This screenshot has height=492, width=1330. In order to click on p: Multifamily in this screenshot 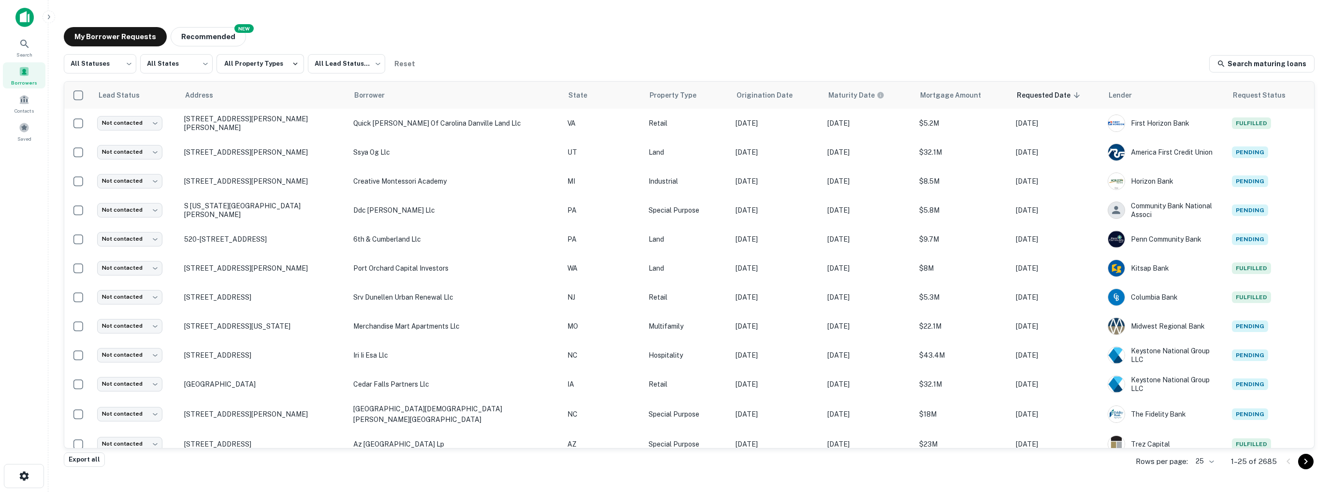, I will do `click(687, 326)`.